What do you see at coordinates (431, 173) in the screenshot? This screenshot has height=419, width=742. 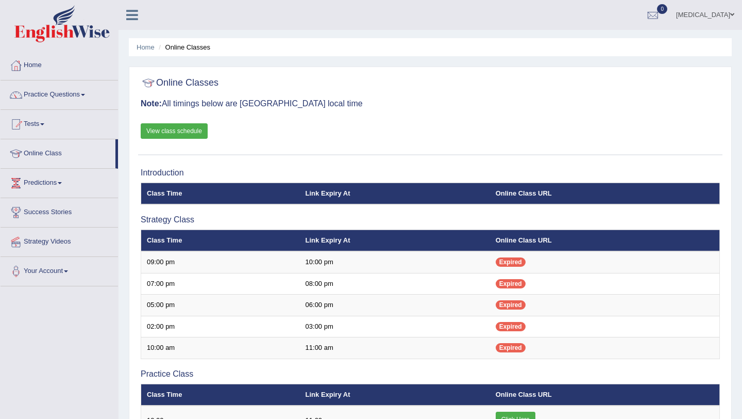 I see `h3: Introduction` at bounding box center [431, 173].